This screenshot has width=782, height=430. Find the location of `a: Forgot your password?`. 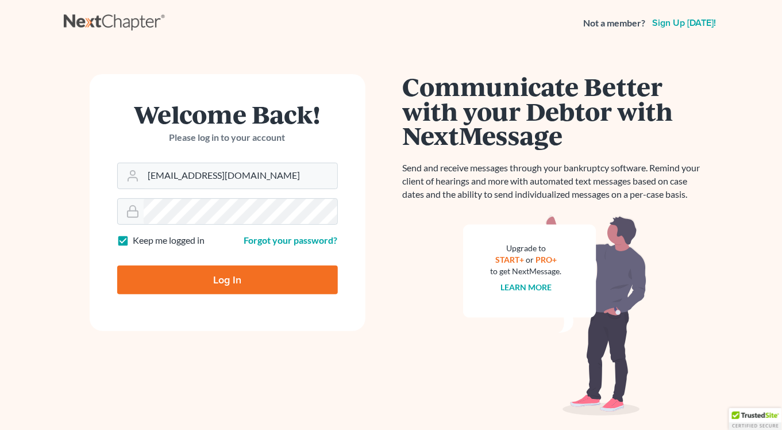

a: Forgot your password? is located at coordinates (291, 239).